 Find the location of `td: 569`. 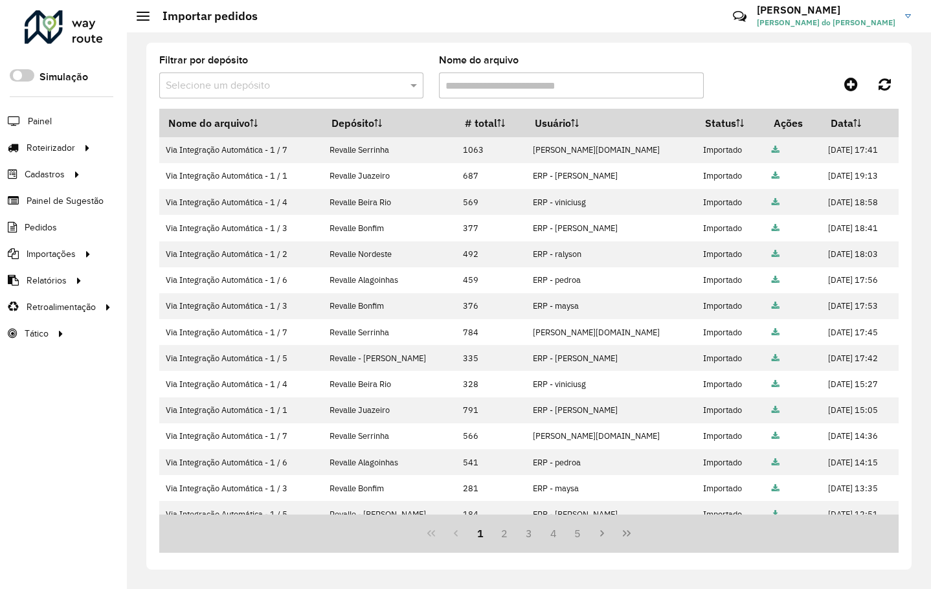

td: 569 is located at coordinates (491, 202).